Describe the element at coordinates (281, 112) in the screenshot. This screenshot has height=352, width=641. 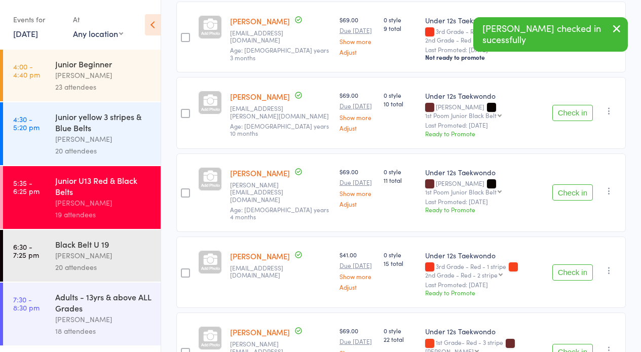
I see `small: claredouglas-haynes@ballarat.vic.gov.au` at that location.